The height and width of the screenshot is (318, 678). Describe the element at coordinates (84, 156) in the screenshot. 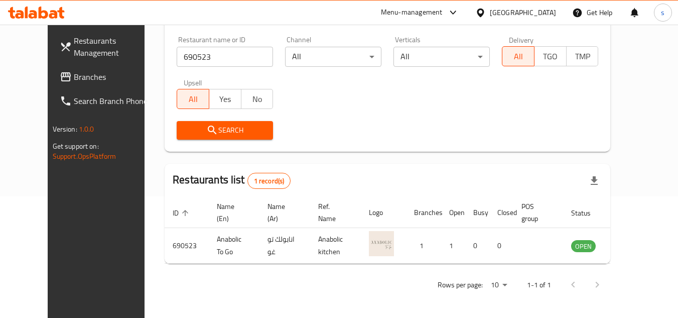

I see `a: Support.OpsPlatform` at that location.